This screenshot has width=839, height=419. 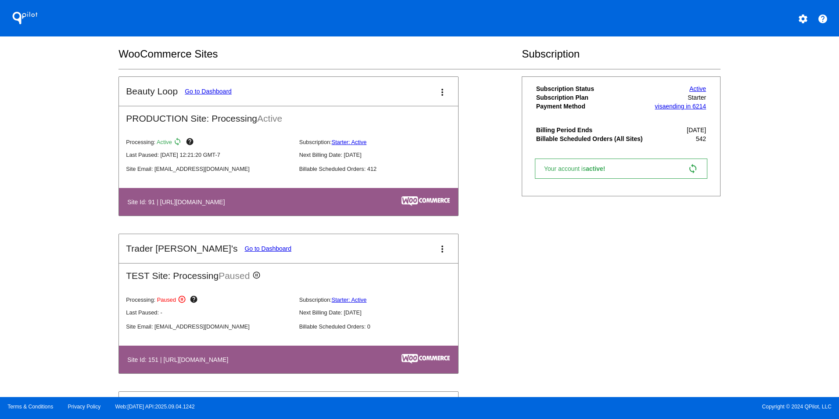 What do you see at coordinates (382, 326) in the screenshot?
I see `p: Billable Scheduled Orders: 0` at bounding box center [382, 326].